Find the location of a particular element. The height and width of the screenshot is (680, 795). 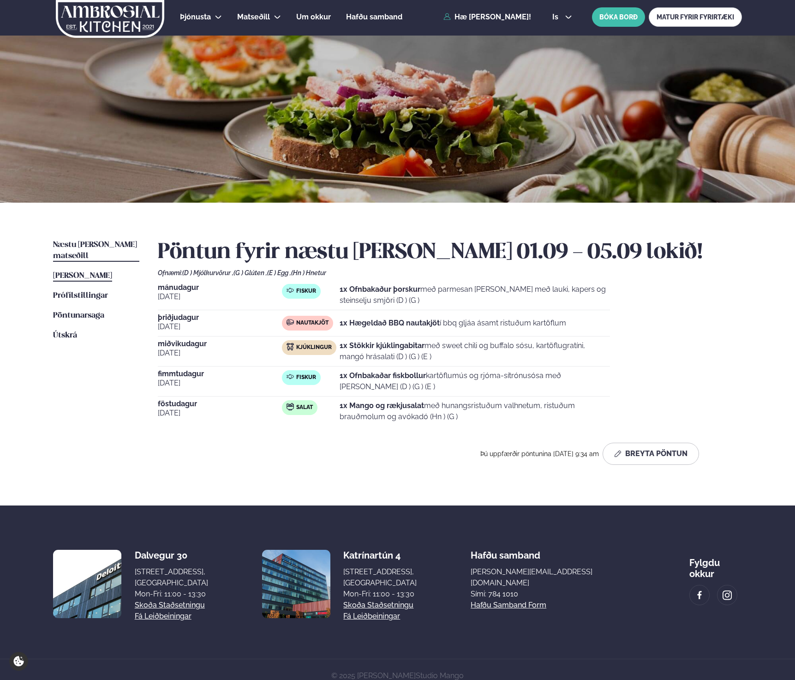

a: Pöntunarsaga is located at coordinates (78, 316).